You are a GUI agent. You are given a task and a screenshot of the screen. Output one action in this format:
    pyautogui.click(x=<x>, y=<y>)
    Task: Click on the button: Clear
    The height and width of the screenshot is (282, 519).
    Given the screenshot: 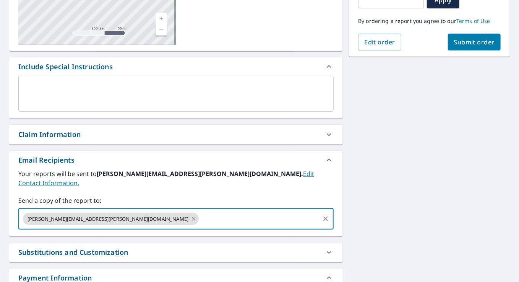 What is the action you would take?
    pyautogui.click(x=326, y=219)
    